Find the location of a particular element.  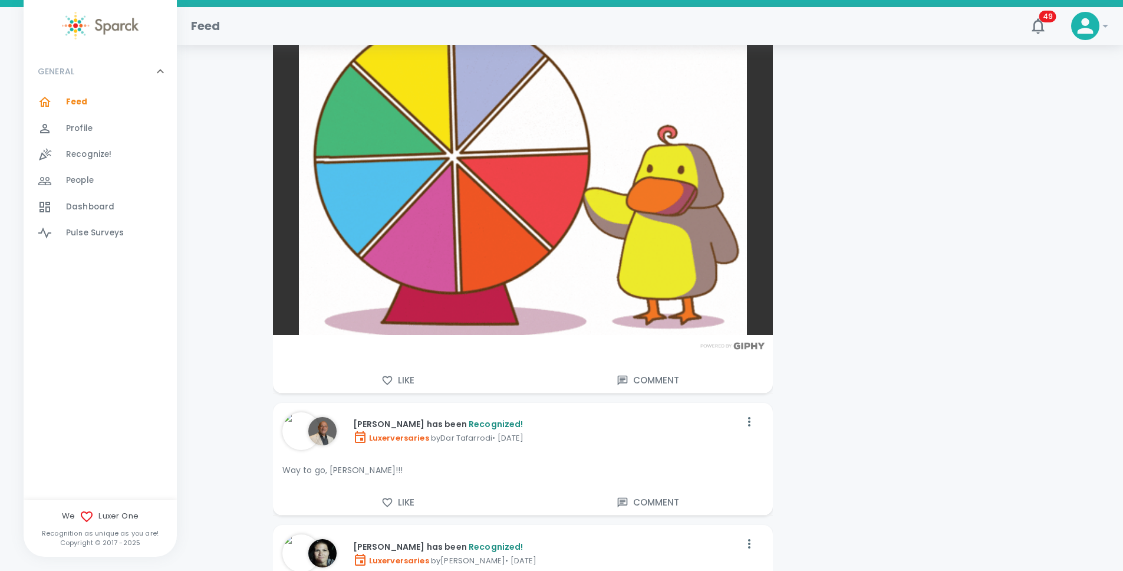

a: People is located at coordinates (100, 180).